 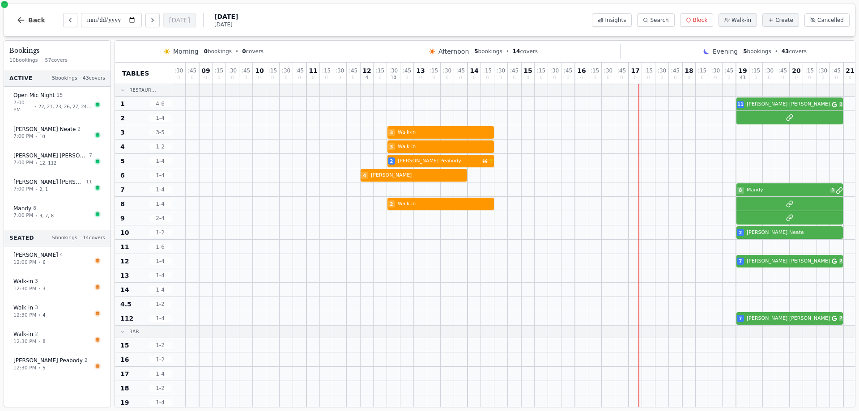 I want to click on span: 17, so click(x=635, y=71).